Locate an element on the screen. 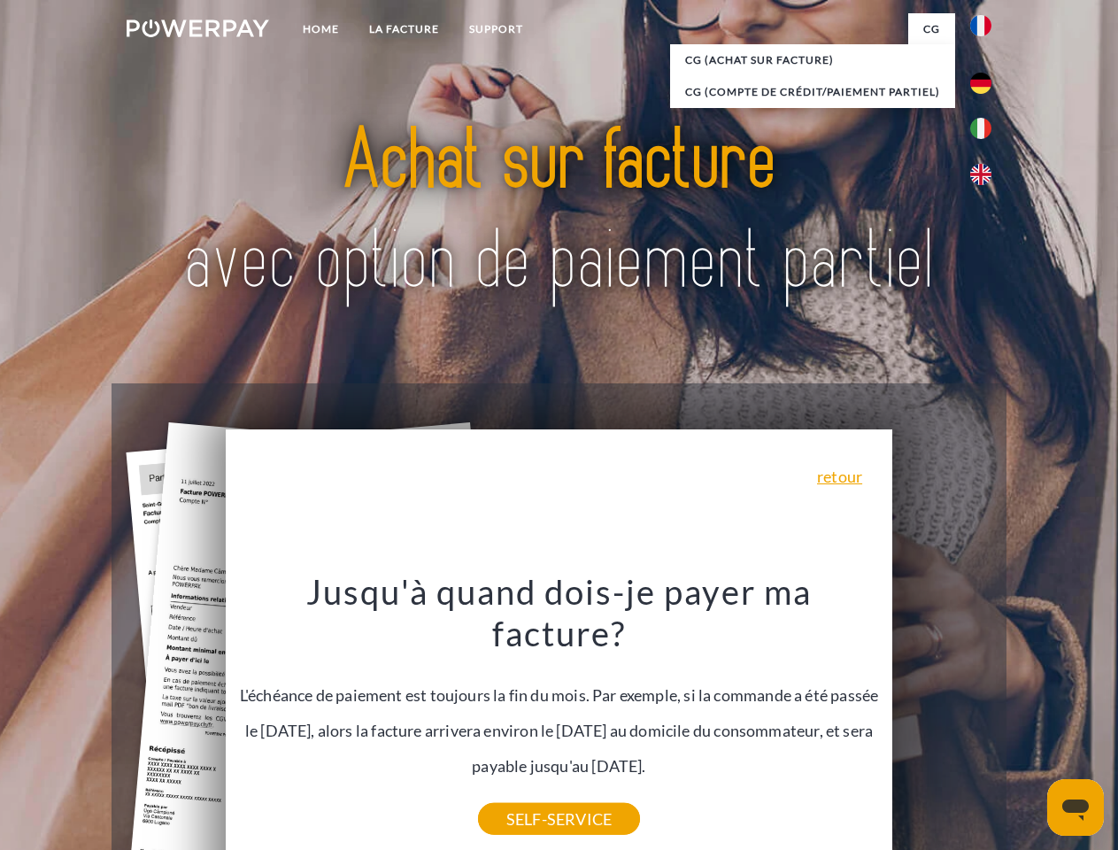 The image size is (1118, 850). a: SELF-SERVICE is located at coordinates (559, 819).